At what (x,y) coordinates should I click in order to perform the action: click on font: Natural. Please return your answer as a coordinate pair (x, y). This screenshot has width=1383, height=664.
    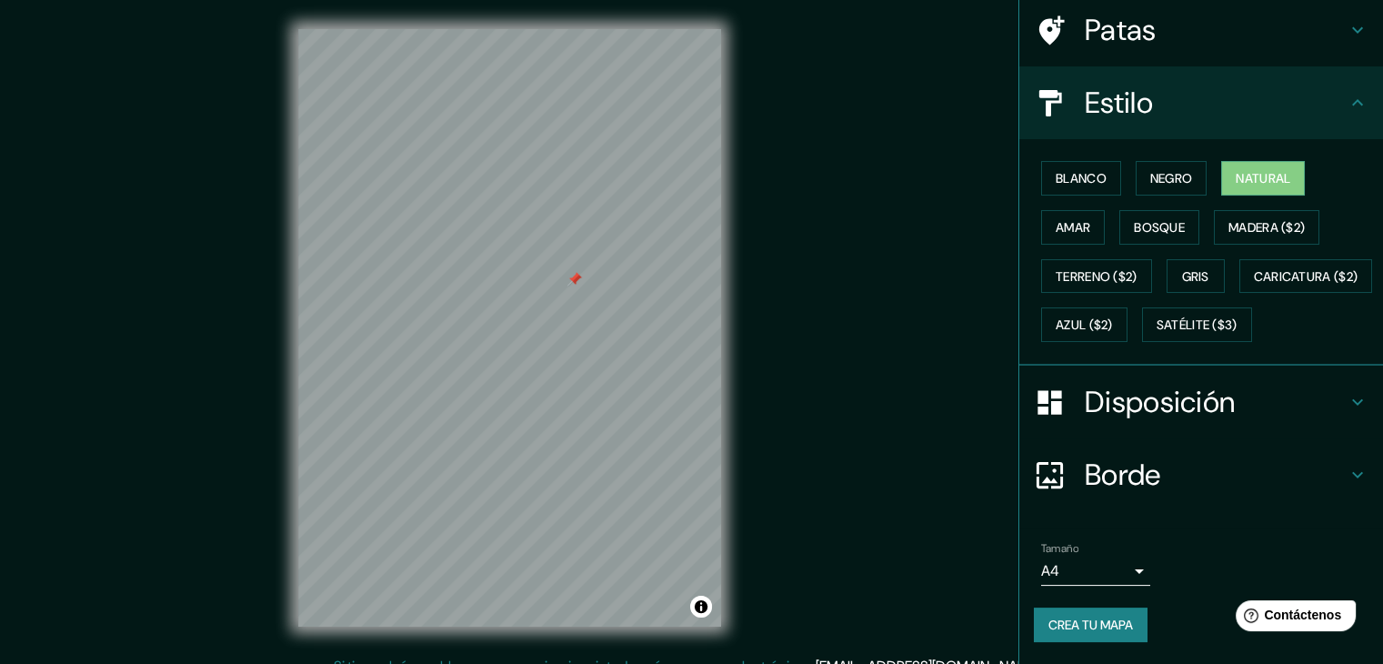
    Looking at the image, I should click on (1263, 178).